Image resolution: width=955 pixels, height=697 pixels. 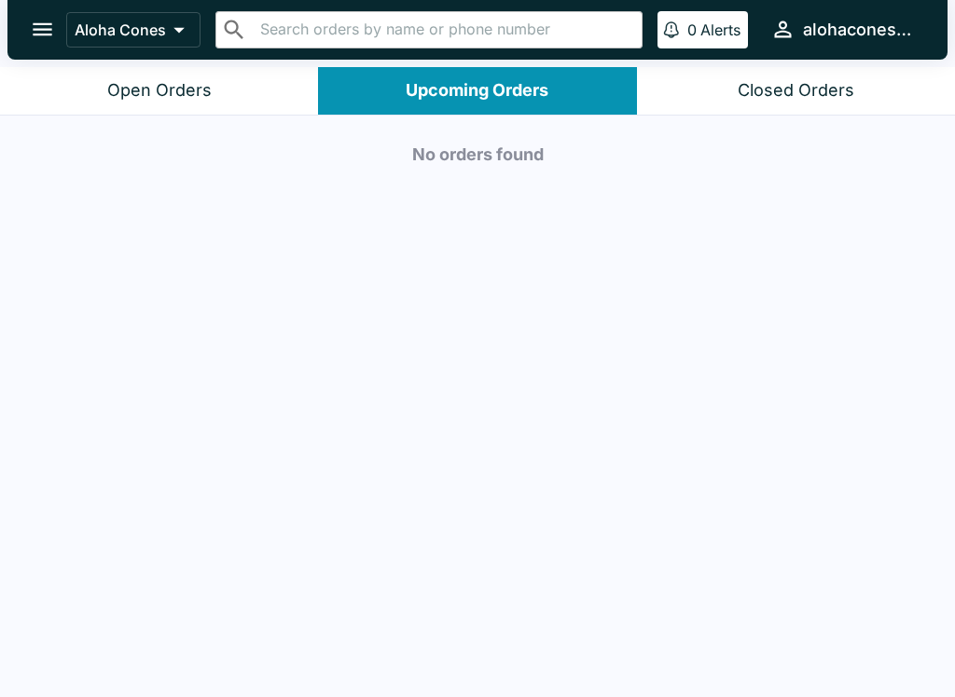 What do you see at coordinates (120, 30) in the screenshot?
I see `p: Aloha Cones` at bounding box center [120, 30].